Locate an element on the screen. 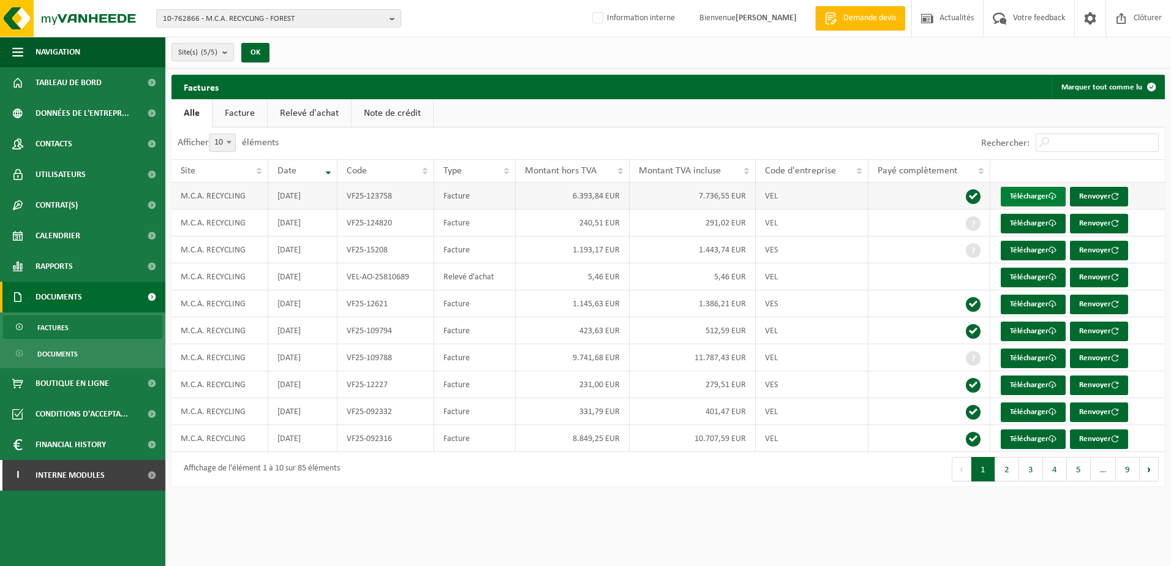 The width and height of the screenshot is (1171, 566). a: Note de crédit is located at coordinates (392, 113).